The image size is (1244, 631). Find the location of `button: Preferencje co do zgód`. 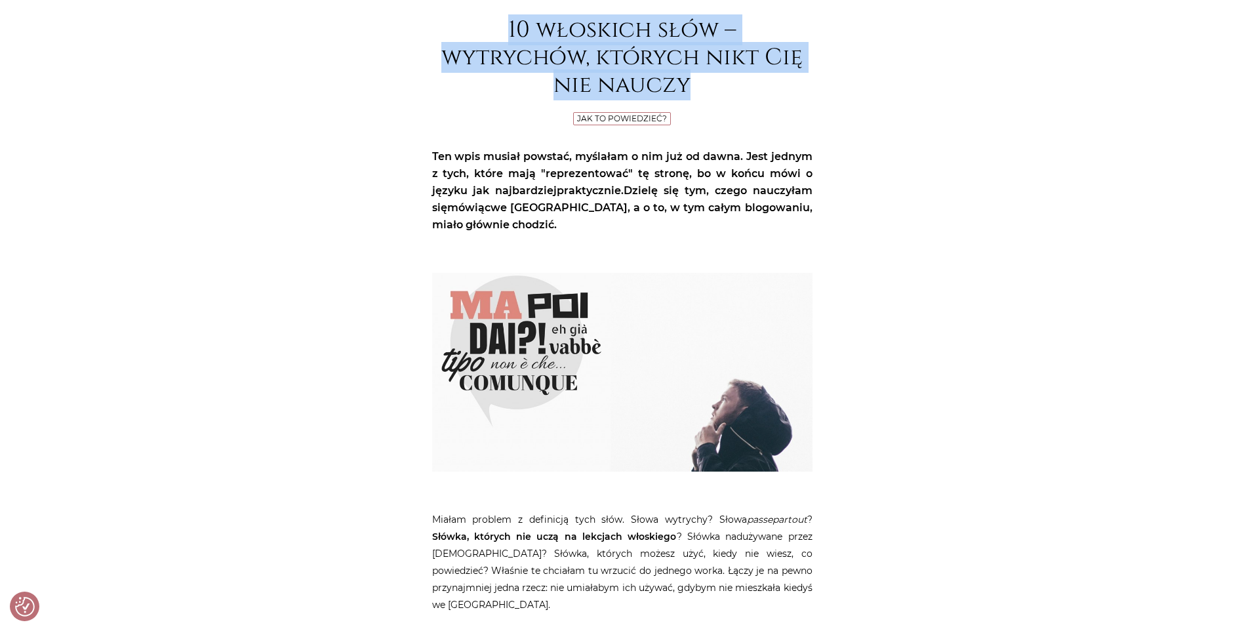

button: Preferencje co do zgód is located at coordinates (25, 607).